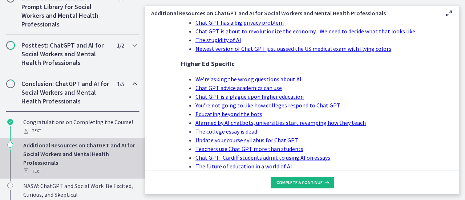 The width and height of the screenshot is (465, 200). I want to click on h2: Posttest: ChatGPT and AI for Social Workers and Mental Health Professionals, so click(66, 54).